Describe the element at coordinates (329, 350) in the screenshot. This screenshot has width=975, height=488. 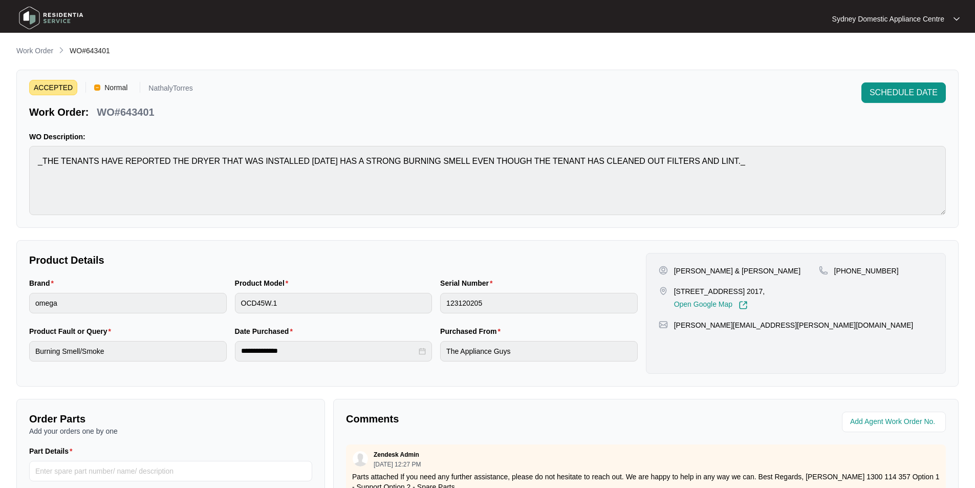
I see `input: Date Purchased` at that location.